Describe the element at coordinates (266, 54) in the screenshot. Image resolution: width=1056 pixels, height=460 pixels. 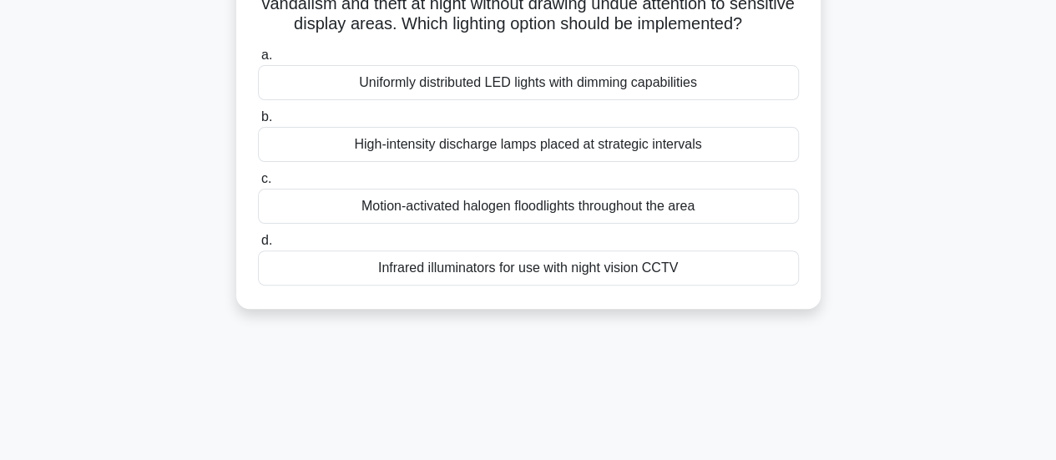
I see `span: a.` at that location.